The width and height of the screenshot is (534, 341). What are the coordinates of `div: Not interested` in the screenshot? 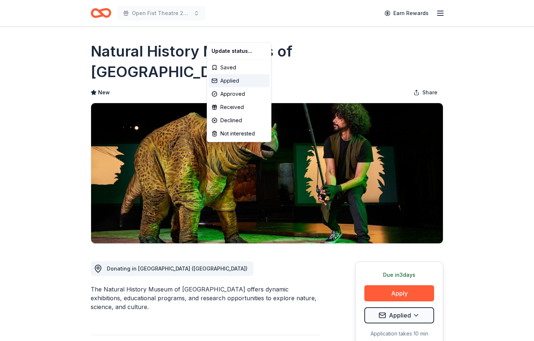 It's located at (239, 134).